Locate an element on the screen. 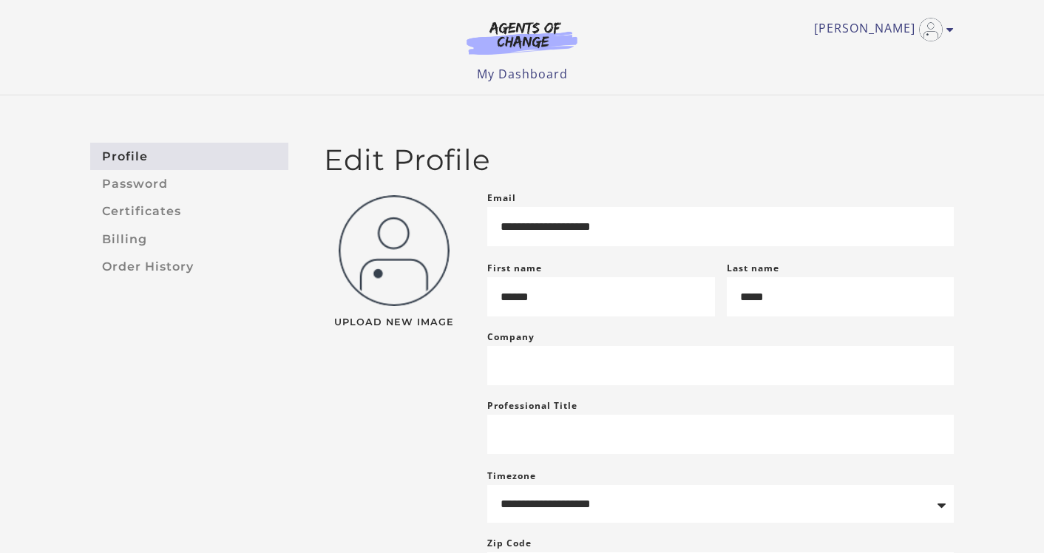  a: Profile is located at coordinates (189, 156).